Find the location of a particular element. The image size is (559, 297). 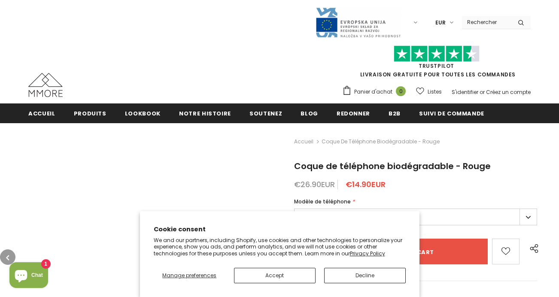

p: We and our partners, including Shopify, use cookies and other technologies to personalize your ex... is located at coordinates (280, 247).